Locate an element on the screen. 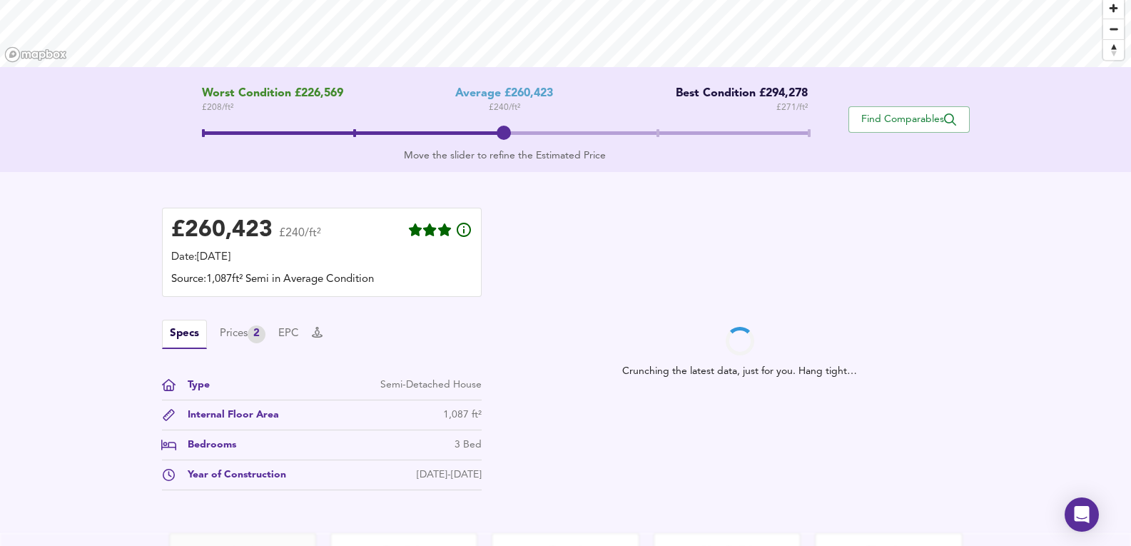 The width and height of the screenshot is (1131, 546). span: Zoom out is located at coordinates (1113, 29).